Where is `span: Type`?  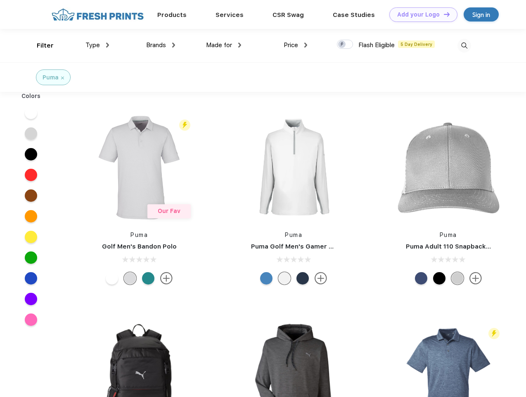
span: Type is located at coordinates (93, 45).